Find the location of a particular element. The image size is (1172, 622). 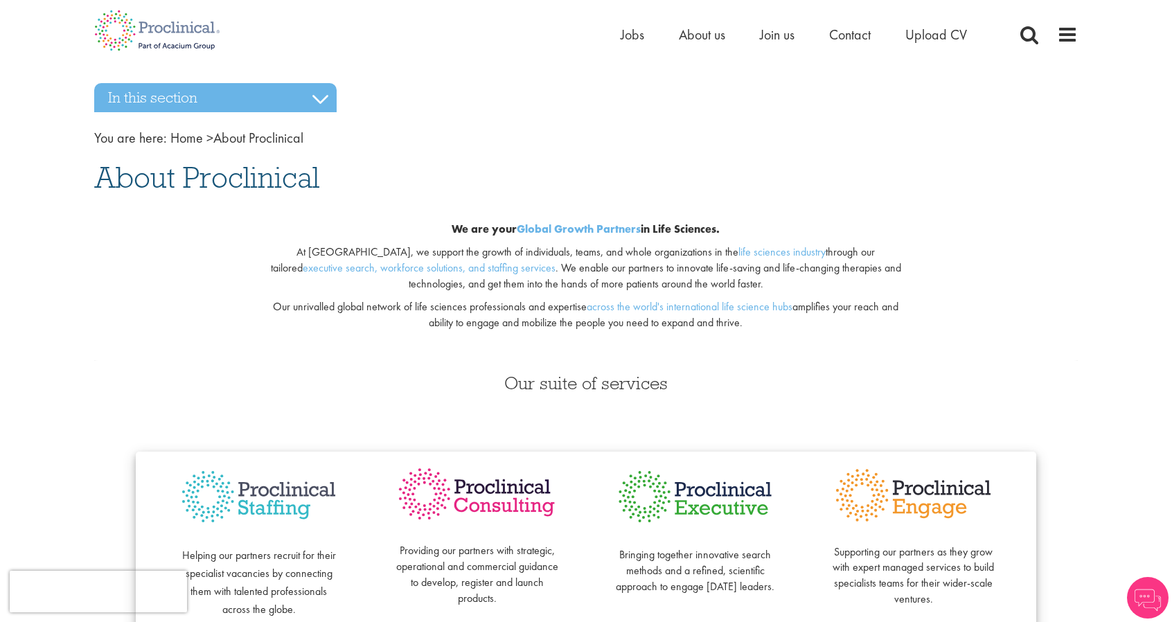

img: Proclinical Executive is located at coordinates (695, 497).